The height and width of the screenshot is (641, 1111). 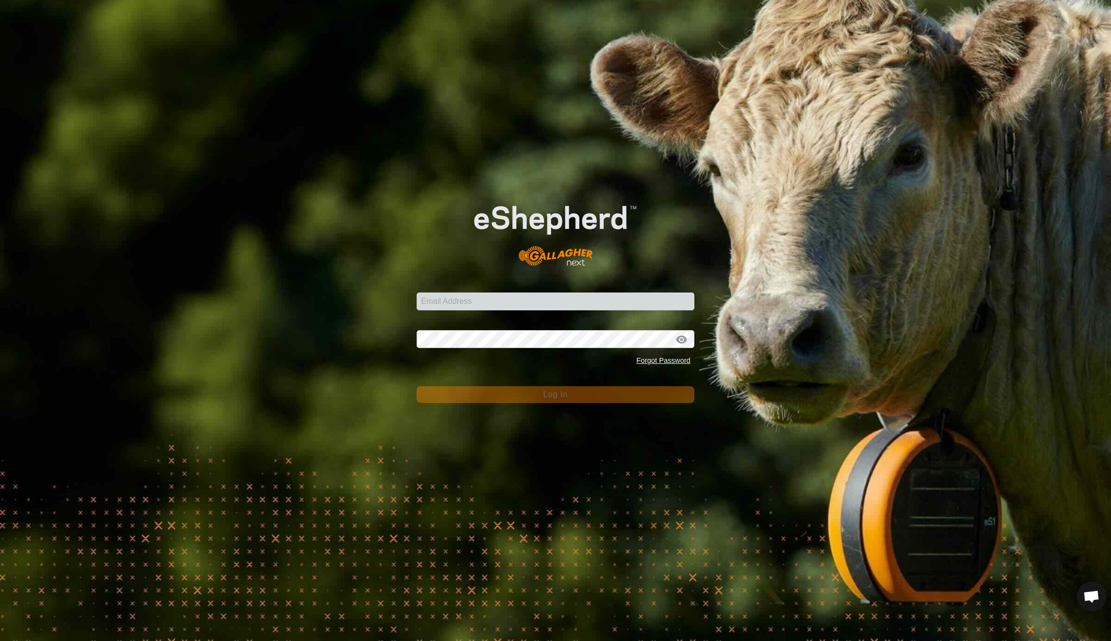 What do you see at coordinates (1091, 596) in the screenshot?
I see `div: Open chat` at bounding box center [1091, 596].